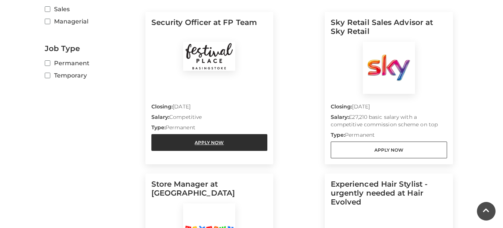 Image resolution: width=503 pixels, height=228 pixels. What do you see at coordinates (389, 122) in the screenshot?
I see `p: £27,210 basic salary with a competitive commission scheme on top` at bounding box center [389, 122].